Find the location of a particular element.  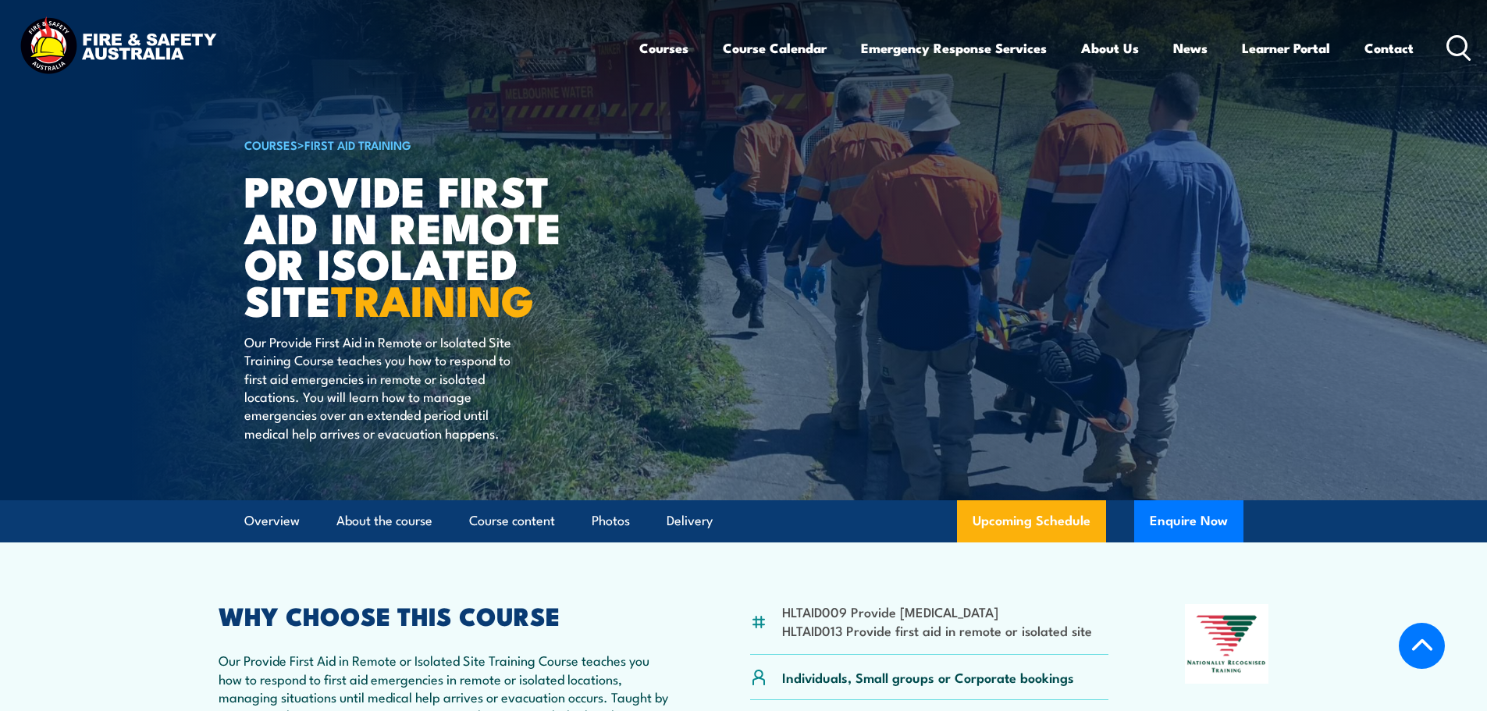

p: Individuals, Small groups or Corporate bookings is located at coordinates (928, 677).